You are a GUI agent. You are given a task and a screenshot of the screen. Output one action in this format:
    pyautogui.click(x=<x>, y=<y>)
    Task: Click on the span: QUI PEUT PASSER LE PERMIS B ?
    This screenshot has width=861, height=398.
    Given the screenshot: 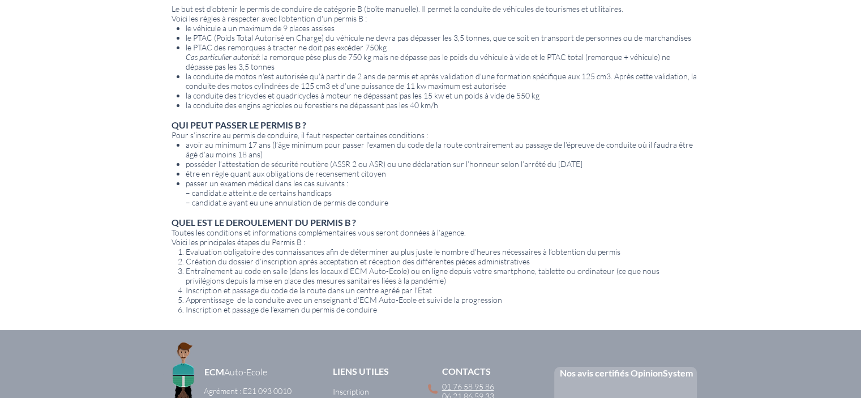 What is the action you would take?
    pyautogui.click(x=239, y=125)
    